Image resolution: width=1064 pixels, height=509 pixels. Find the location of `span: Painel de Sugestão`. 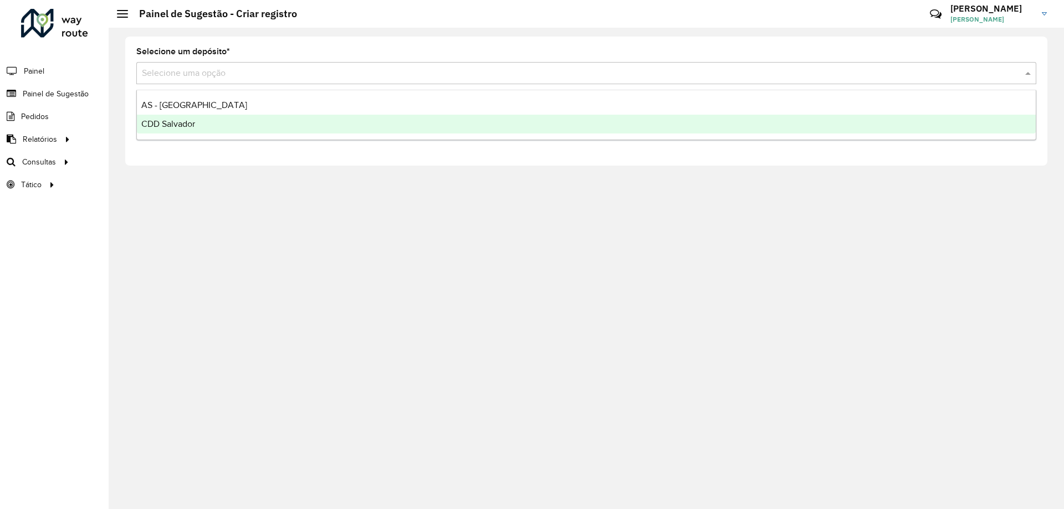

span: Painel de Sugestão is located at coordinates (55, 94).